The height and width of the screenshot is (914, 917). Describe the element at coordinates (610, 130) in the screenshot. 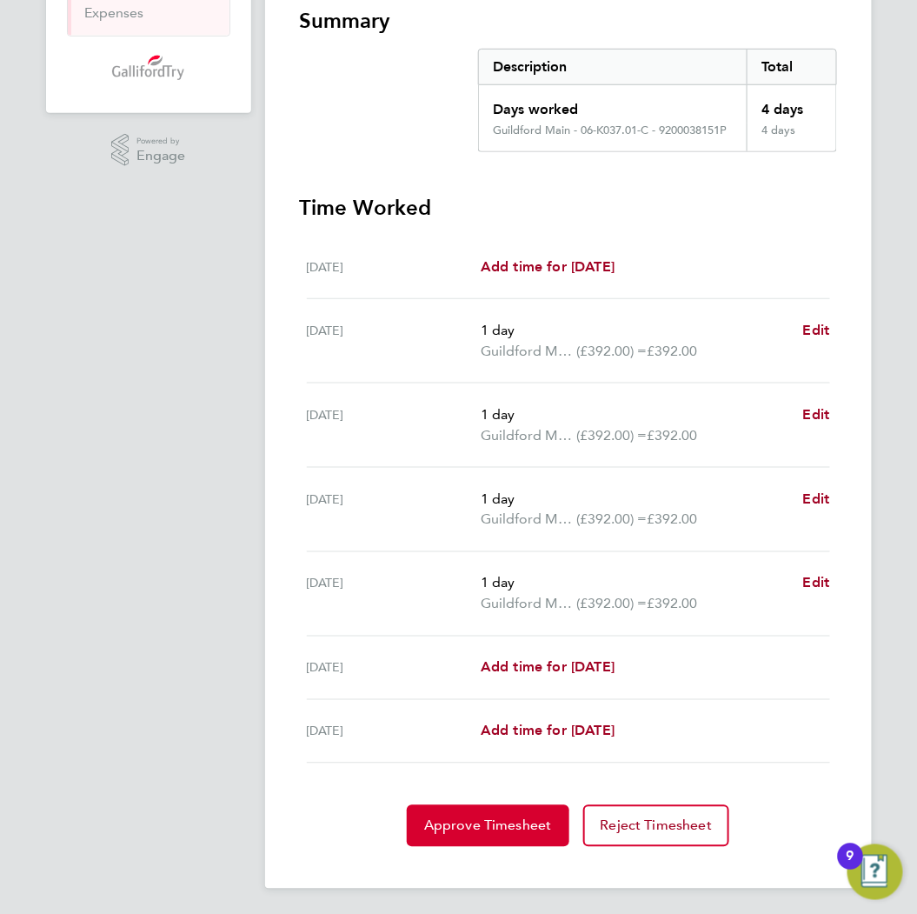

I see `div: Guildford Main - 06-K037.01-C - 9200038151P` at that location.